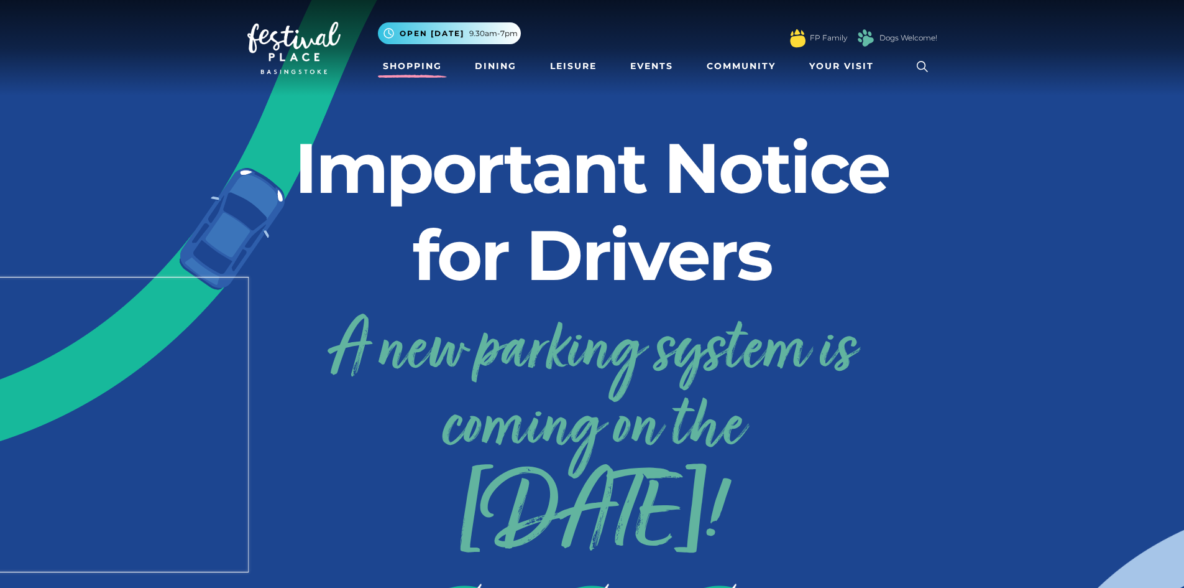 This screenshot has height=588, width=1184. Describe the element at coordinates (593, 211) in the screenshot. I see `h2: Important Notice for Drivers` at that location.